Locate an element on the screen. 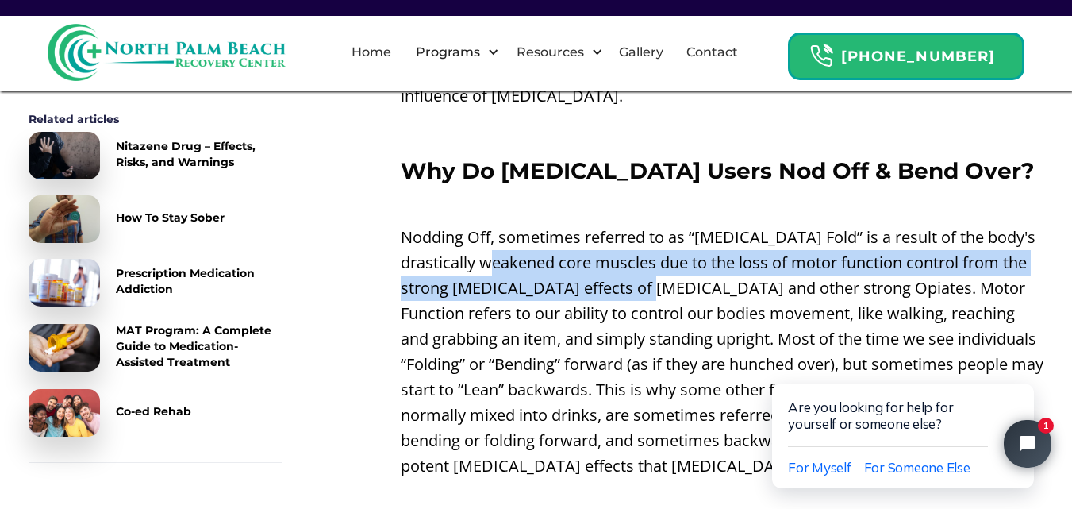 The width and height of the screenshot is (1072, 509). button: Close chat widget is located at coordinates (289, 111).